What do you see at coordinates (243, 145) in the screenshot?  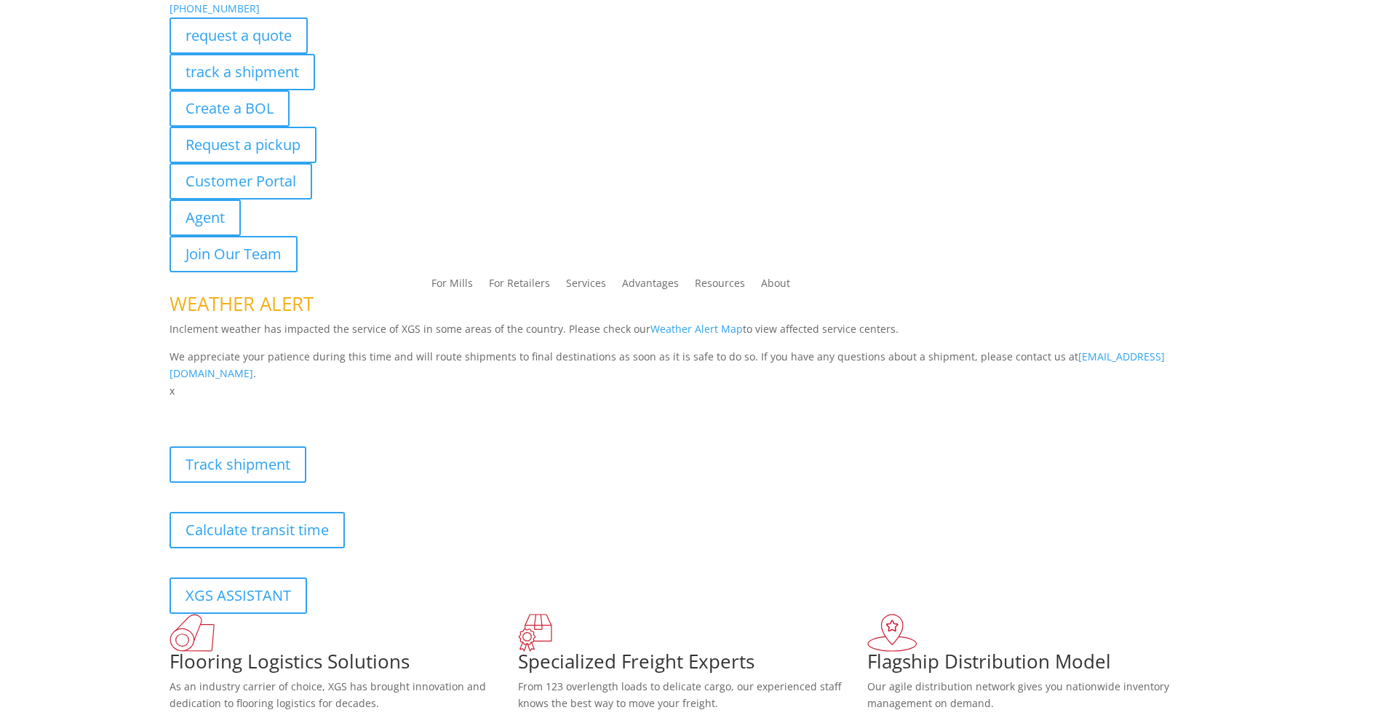 I see `a: Request a pickup` at bounding box center [243, 145].